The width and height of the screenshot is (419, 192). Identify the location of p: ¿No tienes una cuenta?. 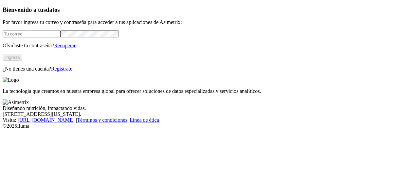
(210, 69).